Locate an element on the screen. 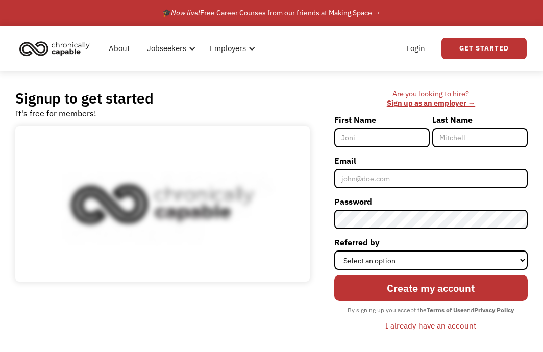 The image size is (543, 352). a: Sign up as an employer → is located at coordinates (431, 103).